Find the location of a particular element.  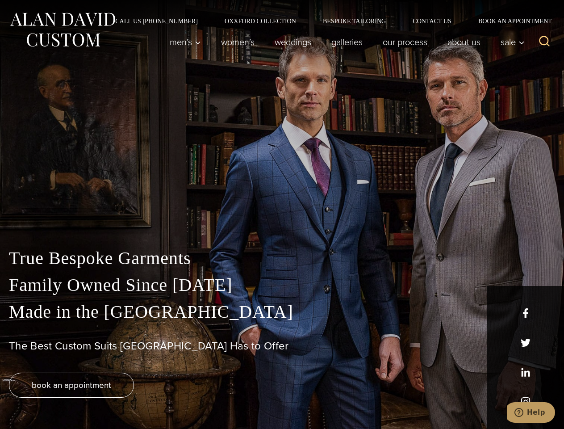

button: Men’s sub menu toggle is located at coordinates (185, 42).